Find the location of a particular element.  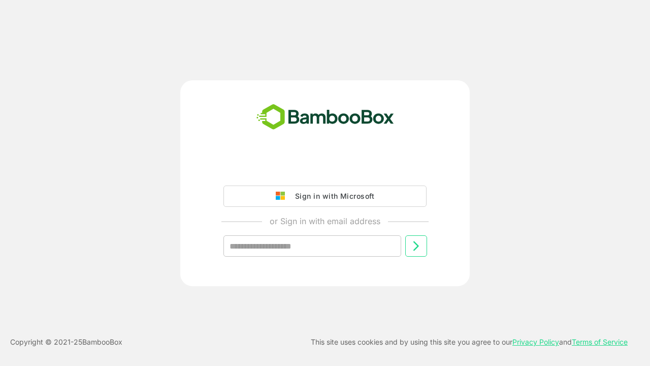

img: bamboobox is located at coordinates (325, 117).